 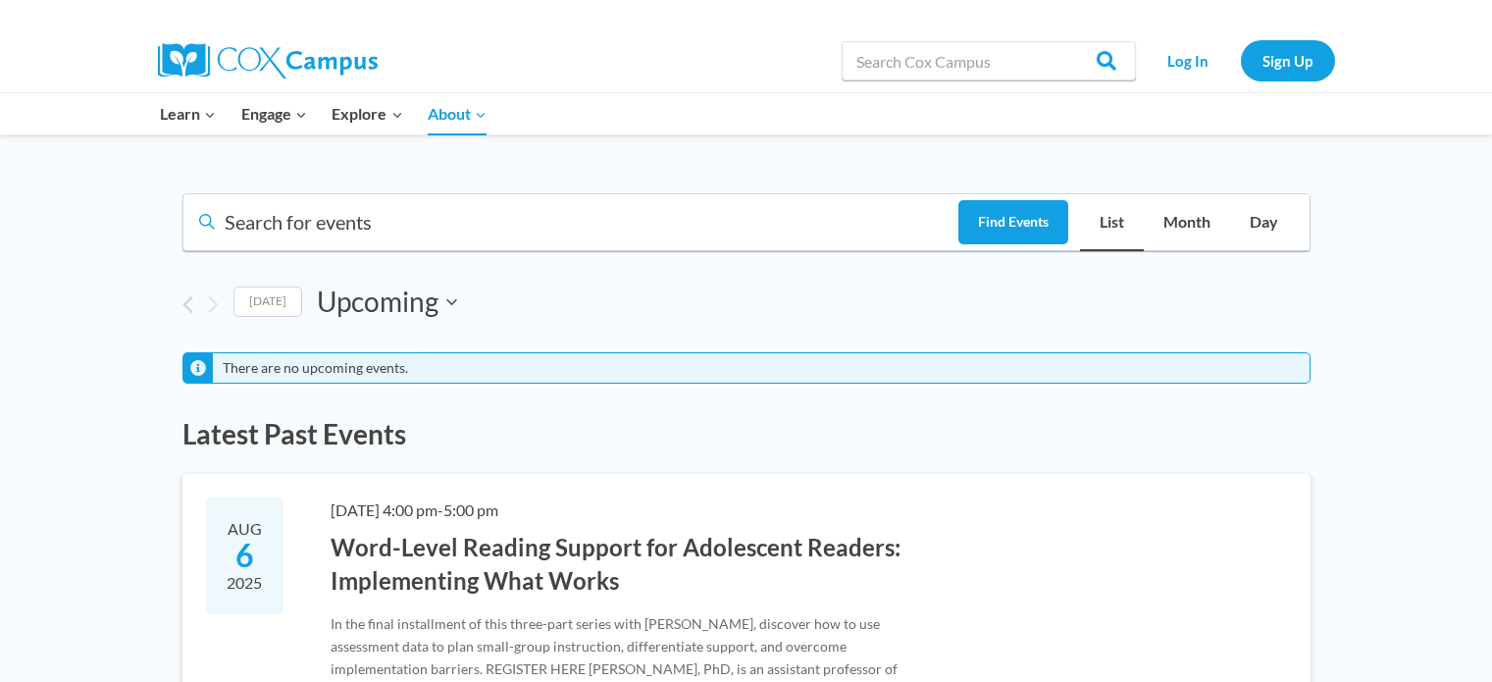 What do you see at coordinates (245, 529) in the screenshot?
I see `span: Aug` at bounding box center [245, 529].